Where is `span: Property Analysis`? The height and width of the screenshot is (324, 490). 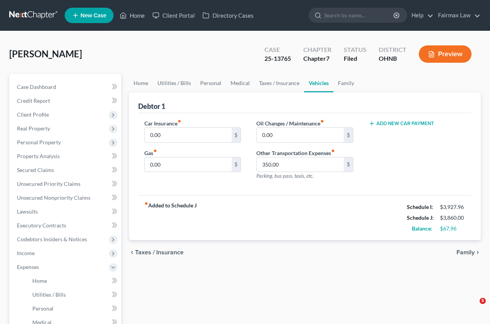
span: Property Analysis is located at coordinates (38, 156).